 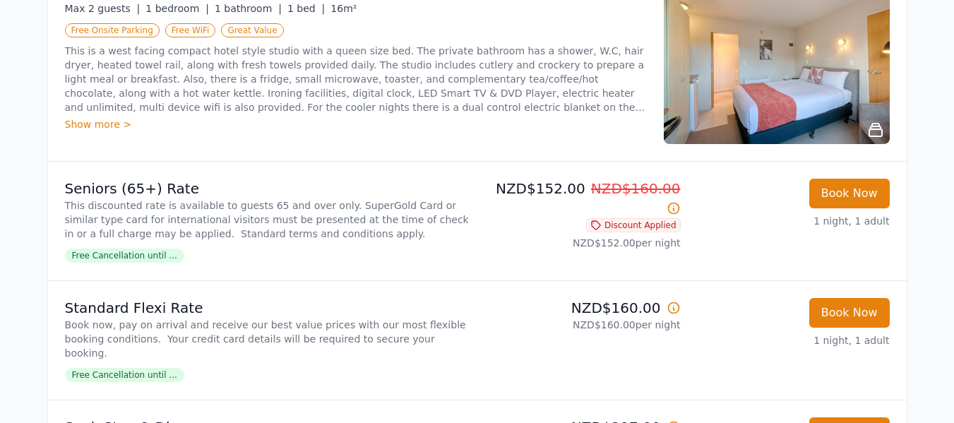 What do you see at coordinates (102, 8) in the screenshot?
I see `span: Max 2 guests |` at bounding box center [102, 8].